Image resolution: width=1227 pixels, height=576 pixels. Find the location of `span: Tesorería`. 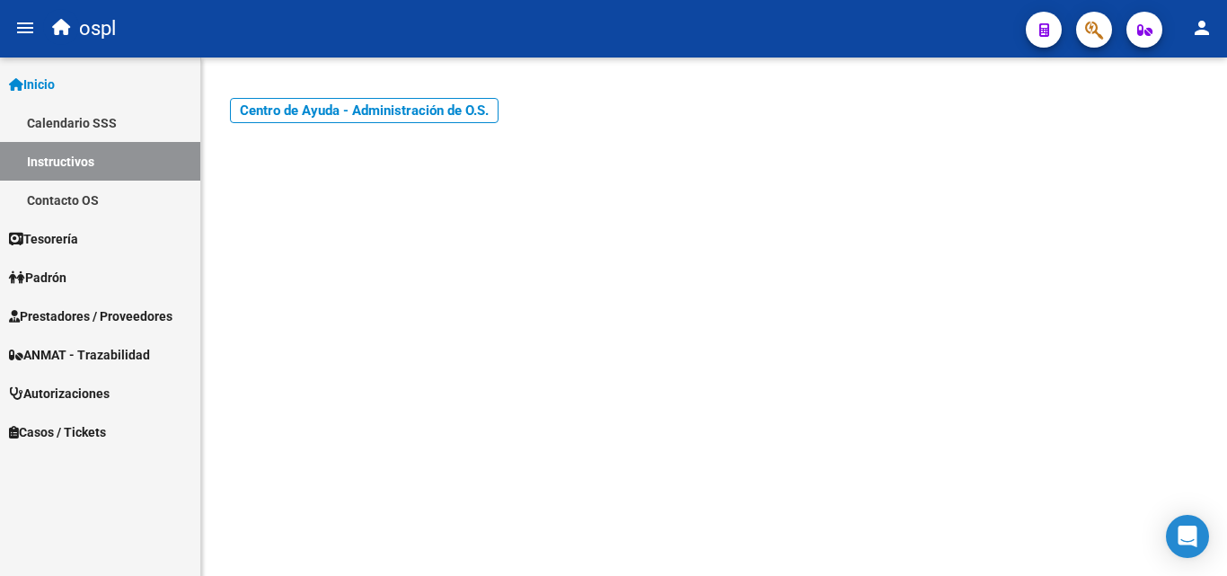

span: Tesorería is located at coordinates (43, 239).